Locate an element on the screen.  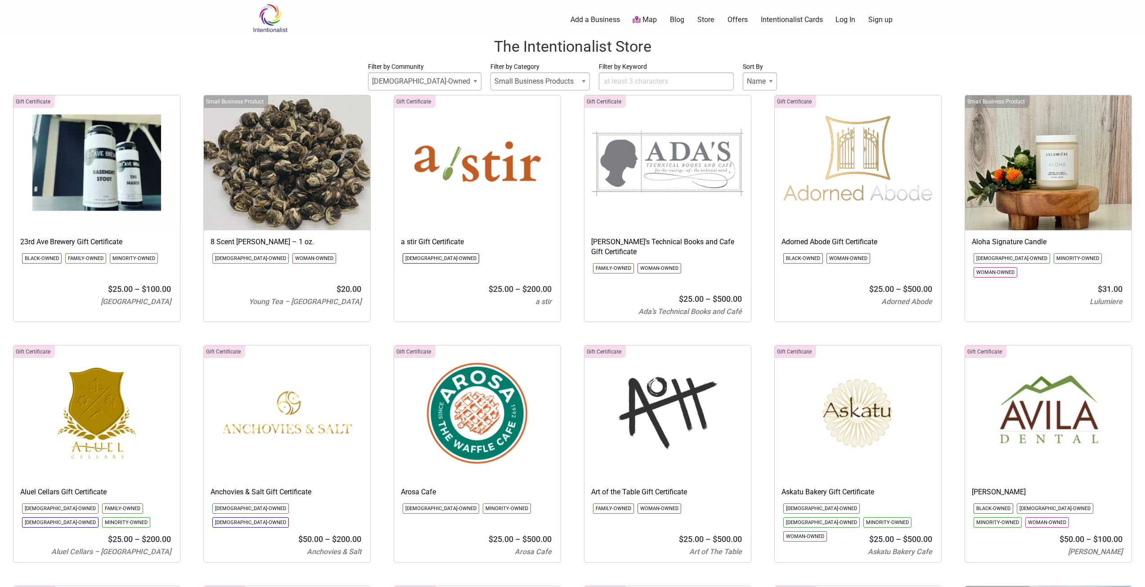
h1: The Intentionalist Store is located at coordinates (572, 47).